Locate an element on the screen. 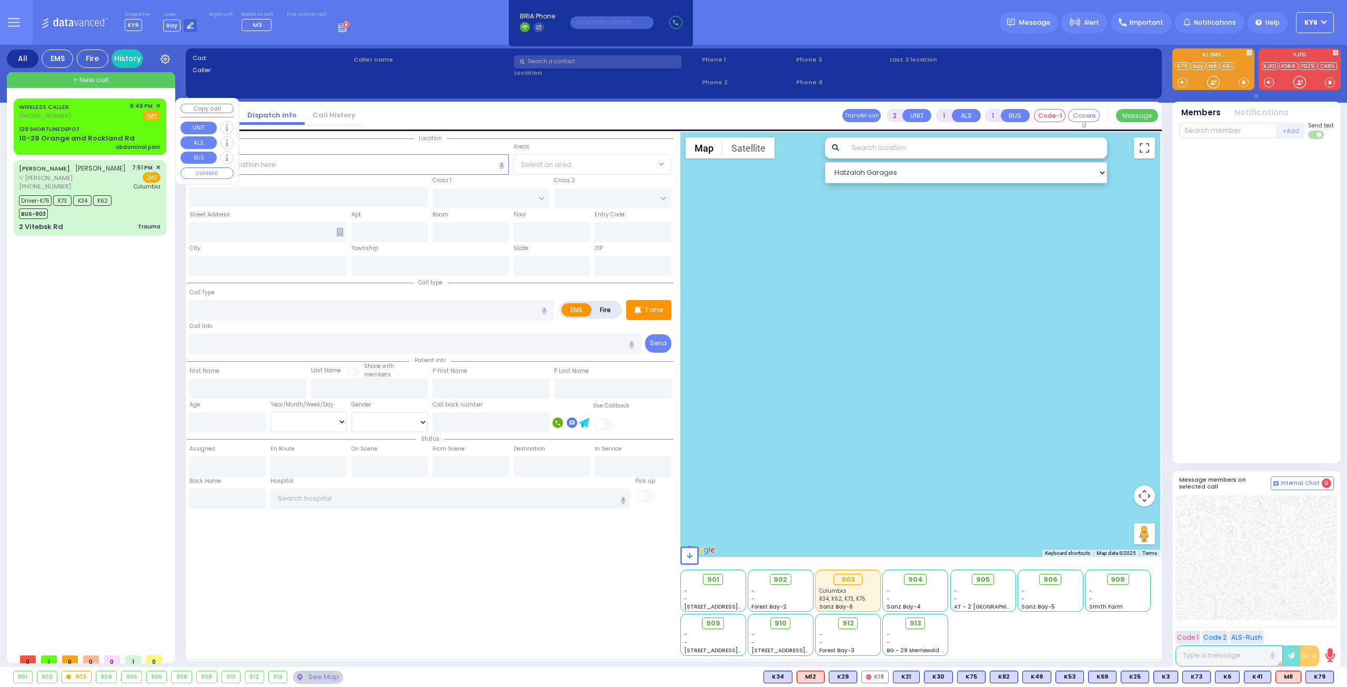  div: 2 Vitebsk Rd is located at coordinates (41, 227).